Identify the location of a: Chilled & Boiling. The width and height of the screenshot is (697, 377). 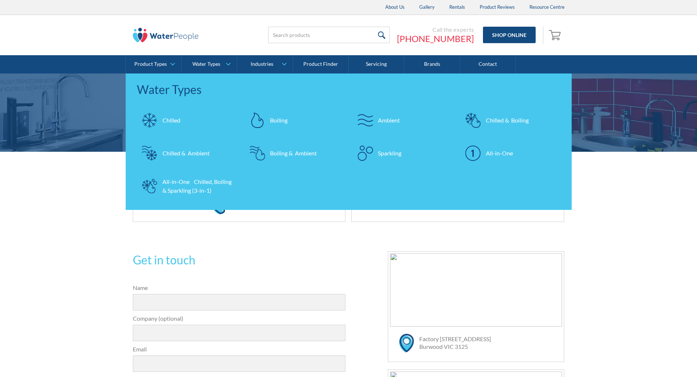
(511, 120).